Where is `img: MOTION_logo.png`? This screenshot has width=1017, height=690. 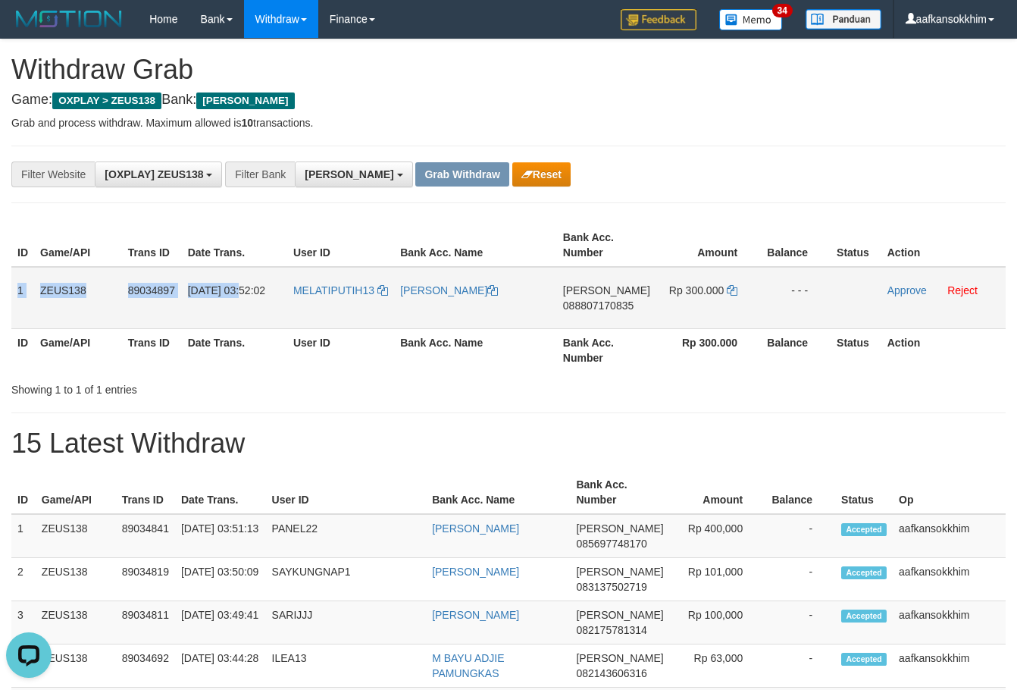
img: MOTION_logo.png is located at coordinates (69, 19).